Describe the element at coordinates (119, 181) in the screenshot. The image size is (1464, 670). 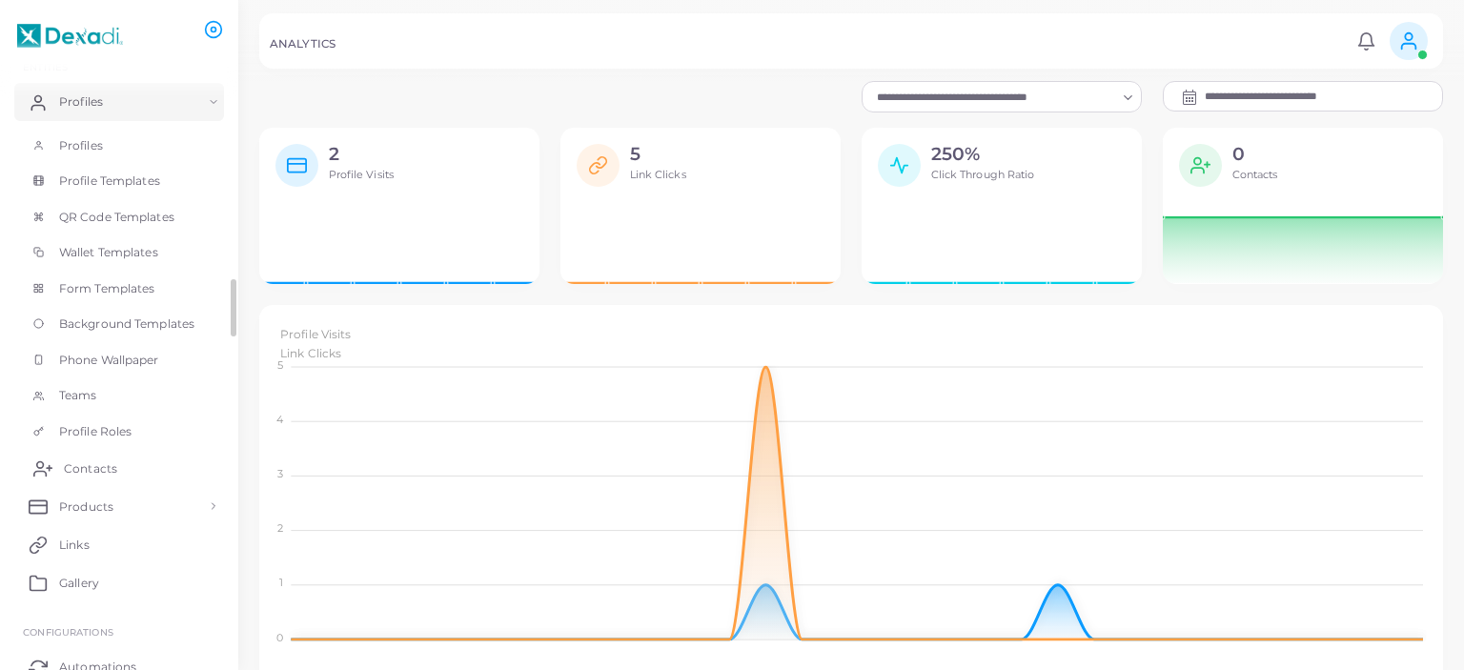
I see `a: Profile Templates` at that location.